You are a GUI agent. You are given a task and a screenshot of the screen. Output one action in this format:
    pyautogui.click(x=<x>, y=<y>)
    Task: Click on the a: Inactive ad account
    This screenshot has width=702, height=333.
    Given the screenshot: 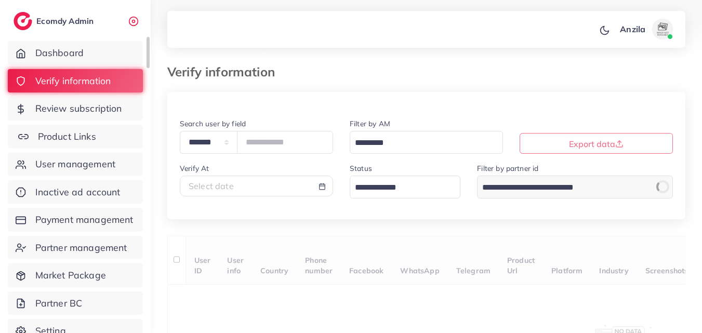 What is the action you would take?
    pyautogui.click(x=75, y=192)
    